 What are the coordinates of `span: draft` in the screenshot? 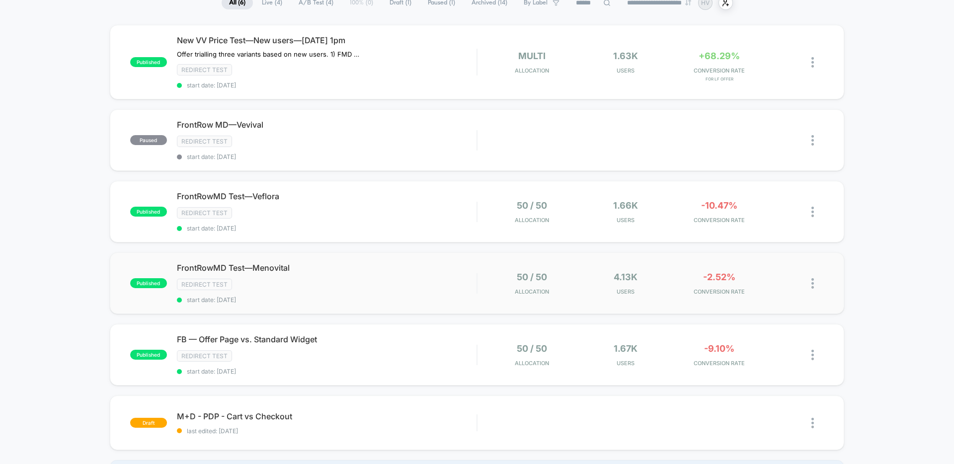 It's located at (149, 423).